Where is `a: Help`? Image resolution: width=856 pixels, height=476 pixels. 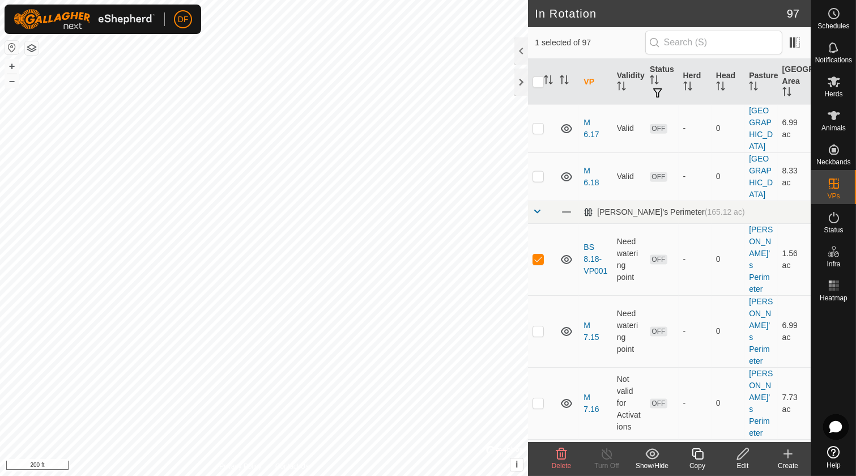 a: Help is located at coordinates (833, 457).